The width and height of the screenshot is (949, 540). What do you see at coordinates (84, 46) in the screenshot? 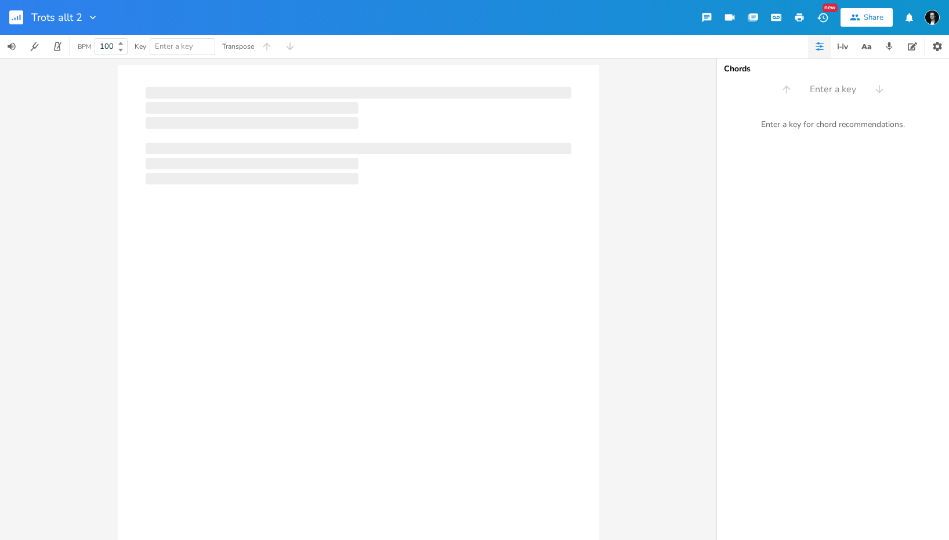
I see `div: BPM` at bounding box center [84, 46].